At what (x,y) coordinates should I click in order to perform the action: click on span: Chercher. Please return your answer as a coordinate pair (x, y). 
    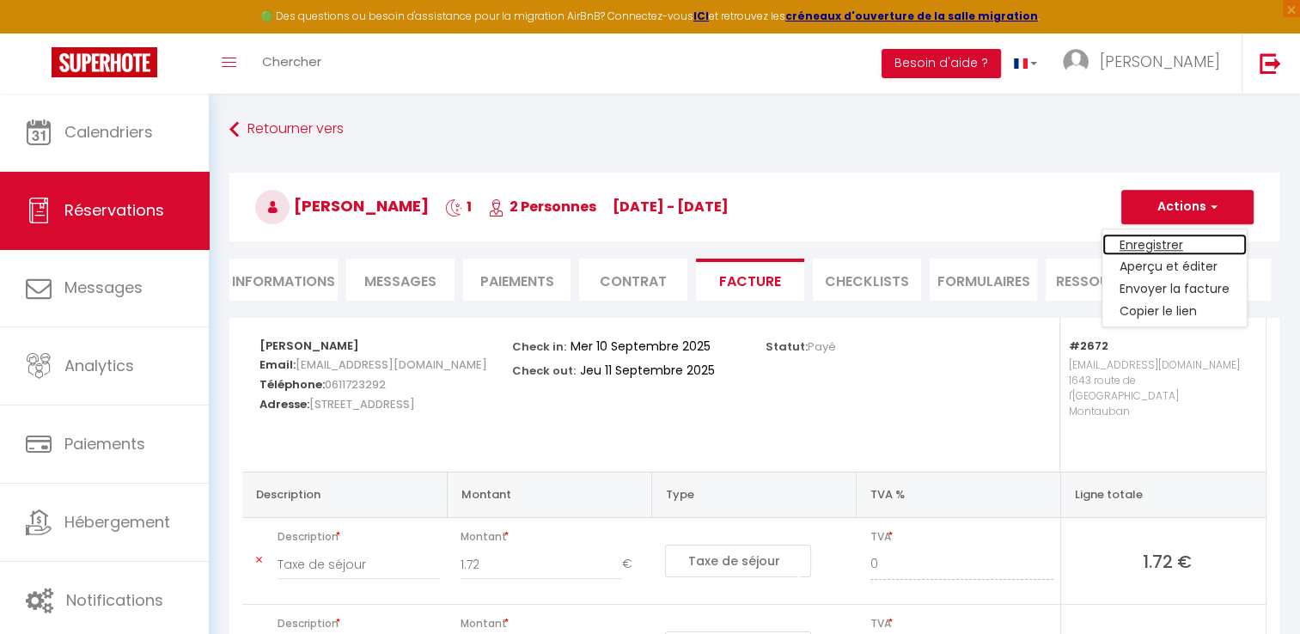
    Looking at the image, I should click on (291, 61).